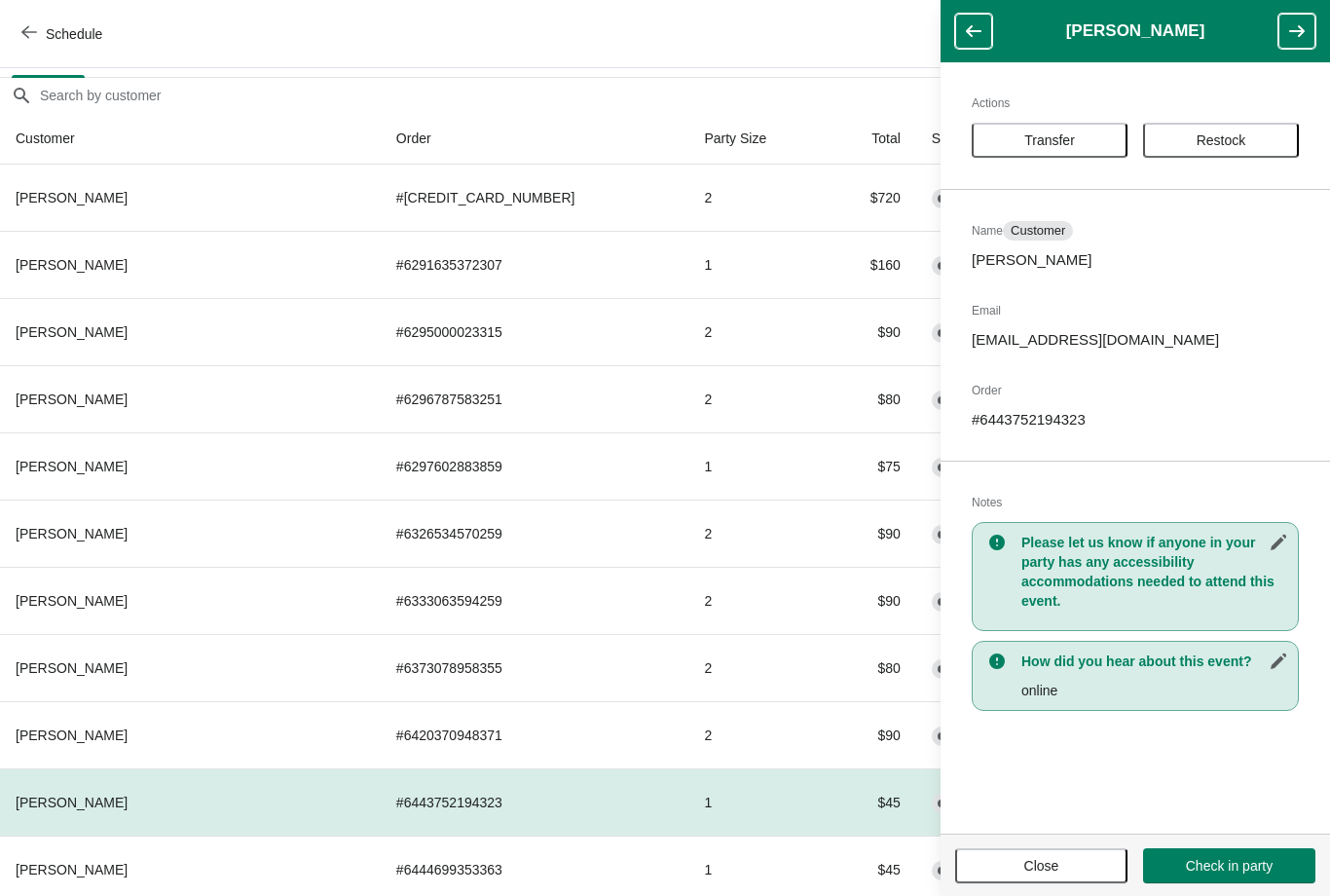 Image resolution: width=1330 pixels, height=896 pixels. I want to click on p: online, so click(1155, 690).